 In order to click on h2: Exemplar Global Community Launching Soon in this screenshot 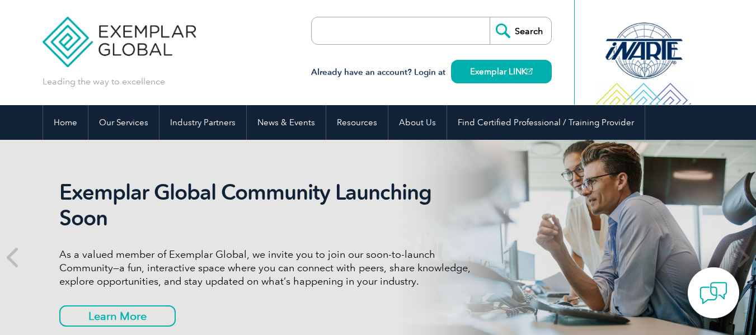, I will do `click(269, 205)`.